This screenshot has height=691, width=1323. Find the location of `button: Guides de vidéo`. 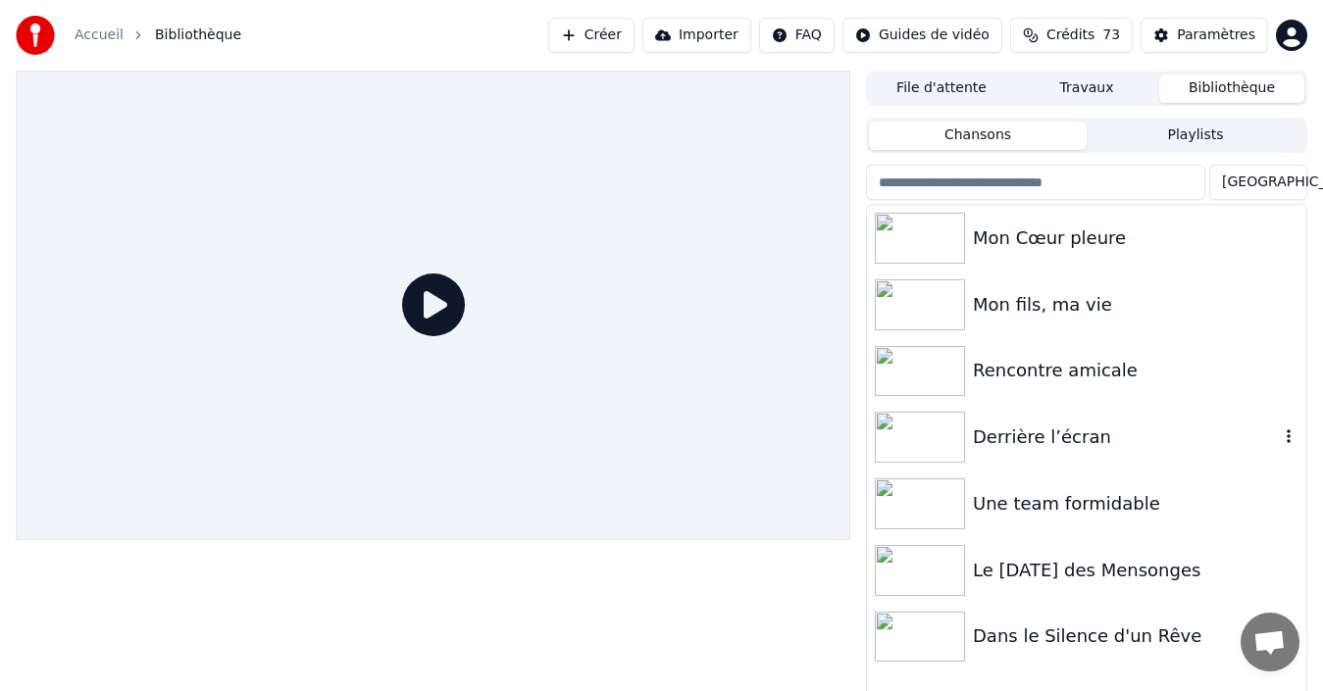

button: Guides de vidéo is located at coordinates (922, 35).